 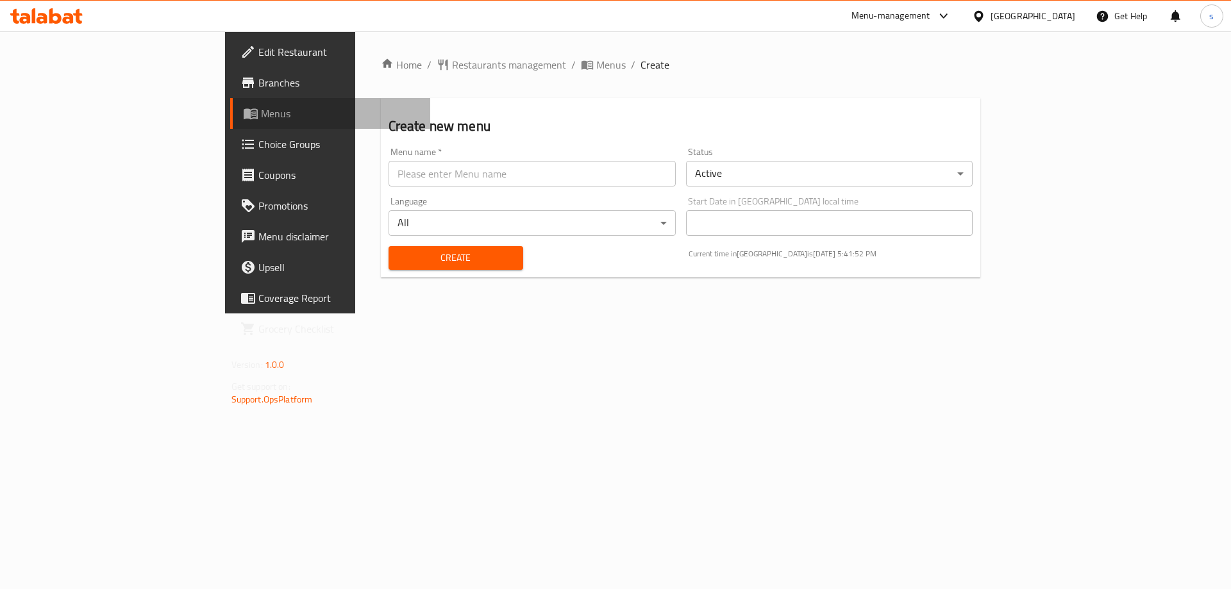 What do you see at coordinates (330, 237) in the screenshot?
I see `a: Menu disclaimer` at bounding box center [330, 237].